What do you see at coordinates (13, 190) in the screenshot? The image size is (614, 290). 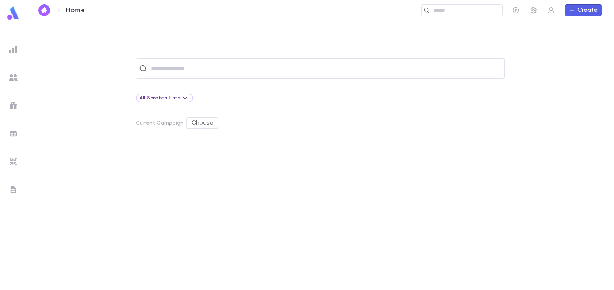 I see `img: letters_grey.7941b92b52307dd3b8a917253454ce1c.svg` at bounding box center [13, 190].